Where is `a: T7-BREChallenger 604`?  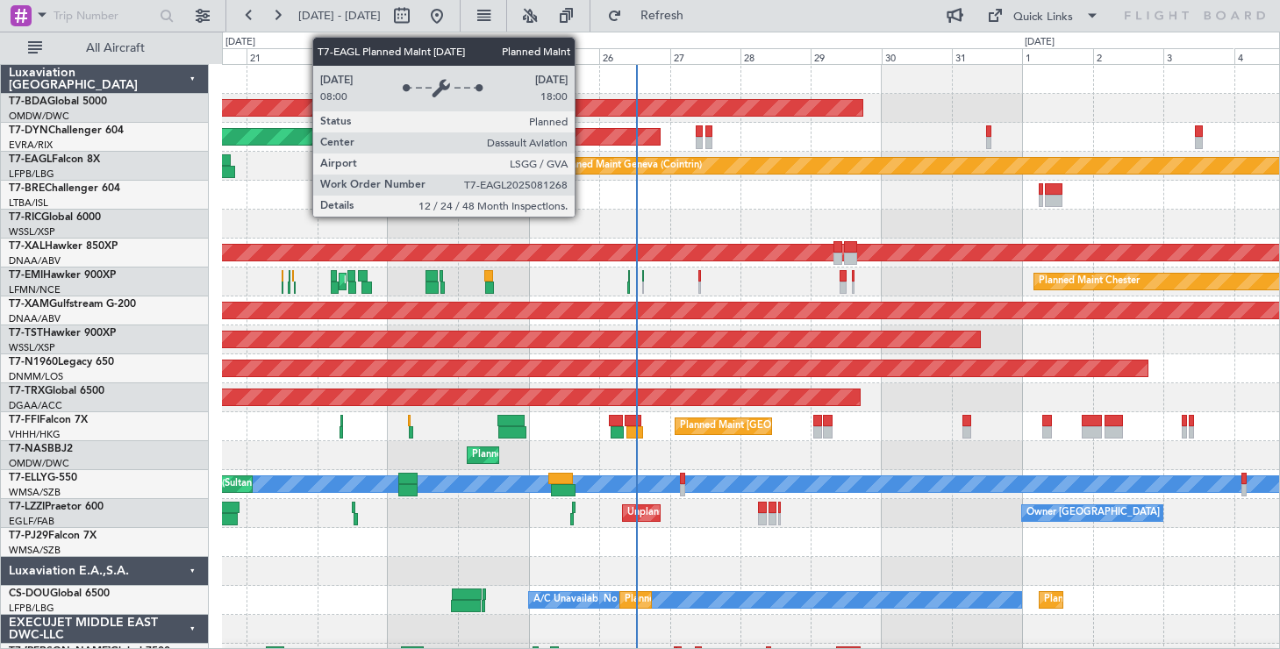
a: T7-BREChallenger 604 is located at coordinates (64, 189).